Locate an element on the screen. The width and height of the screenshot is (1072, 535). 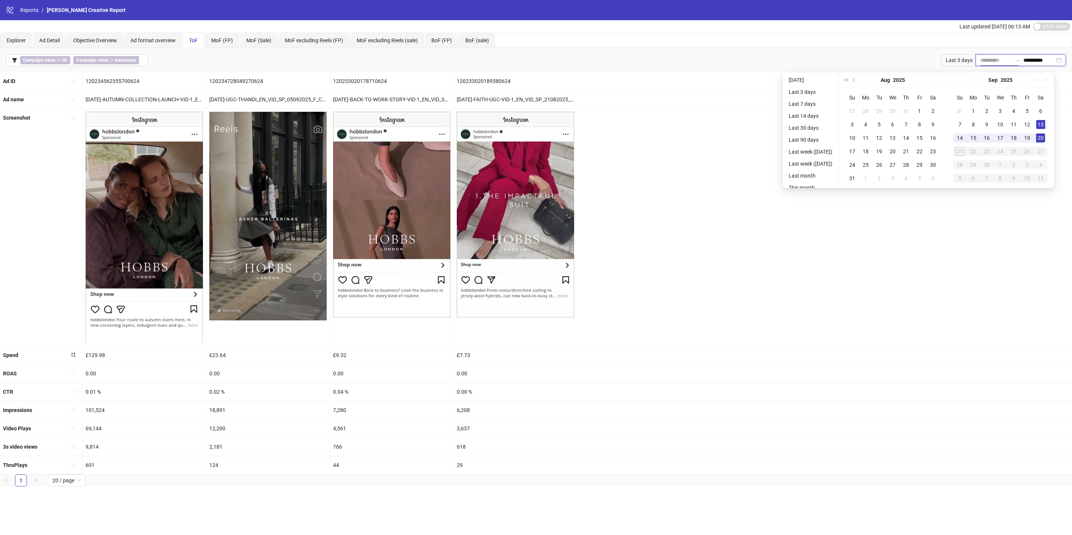
b: ThruPlays is located at coordinates (15, 465).